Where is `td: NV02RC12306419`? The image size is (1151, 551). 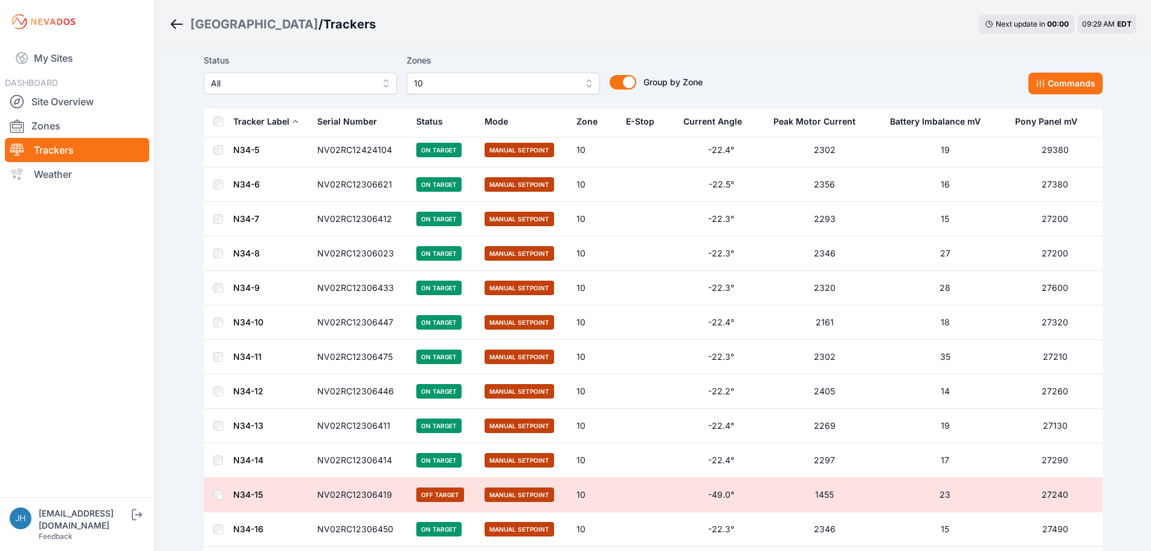
td: NV02RC12306419 is located at coordinates (360, 494).